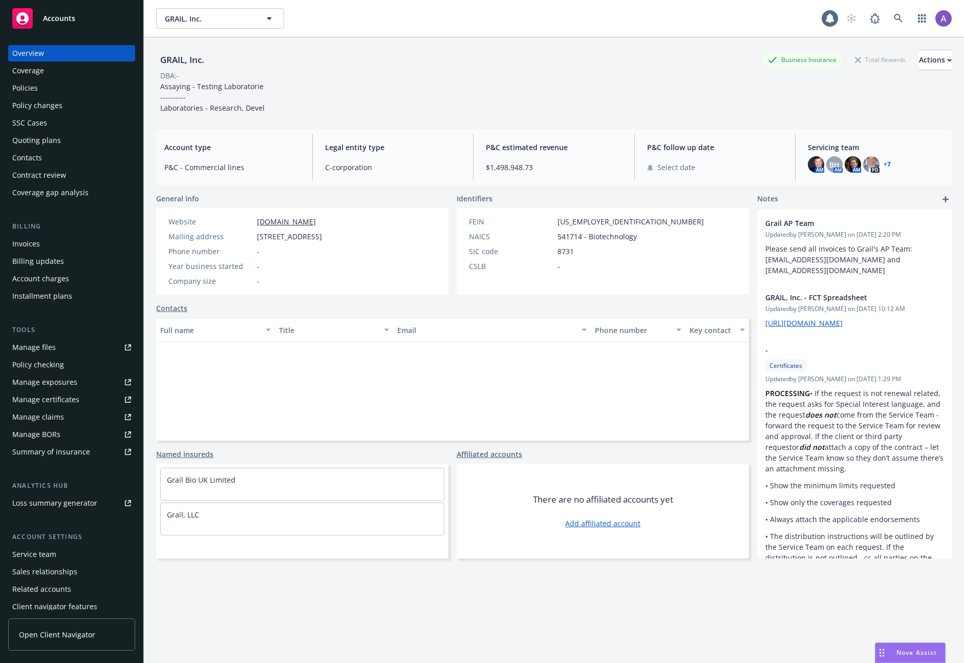  I want to click on span: Servicing team, so click(876, 147).